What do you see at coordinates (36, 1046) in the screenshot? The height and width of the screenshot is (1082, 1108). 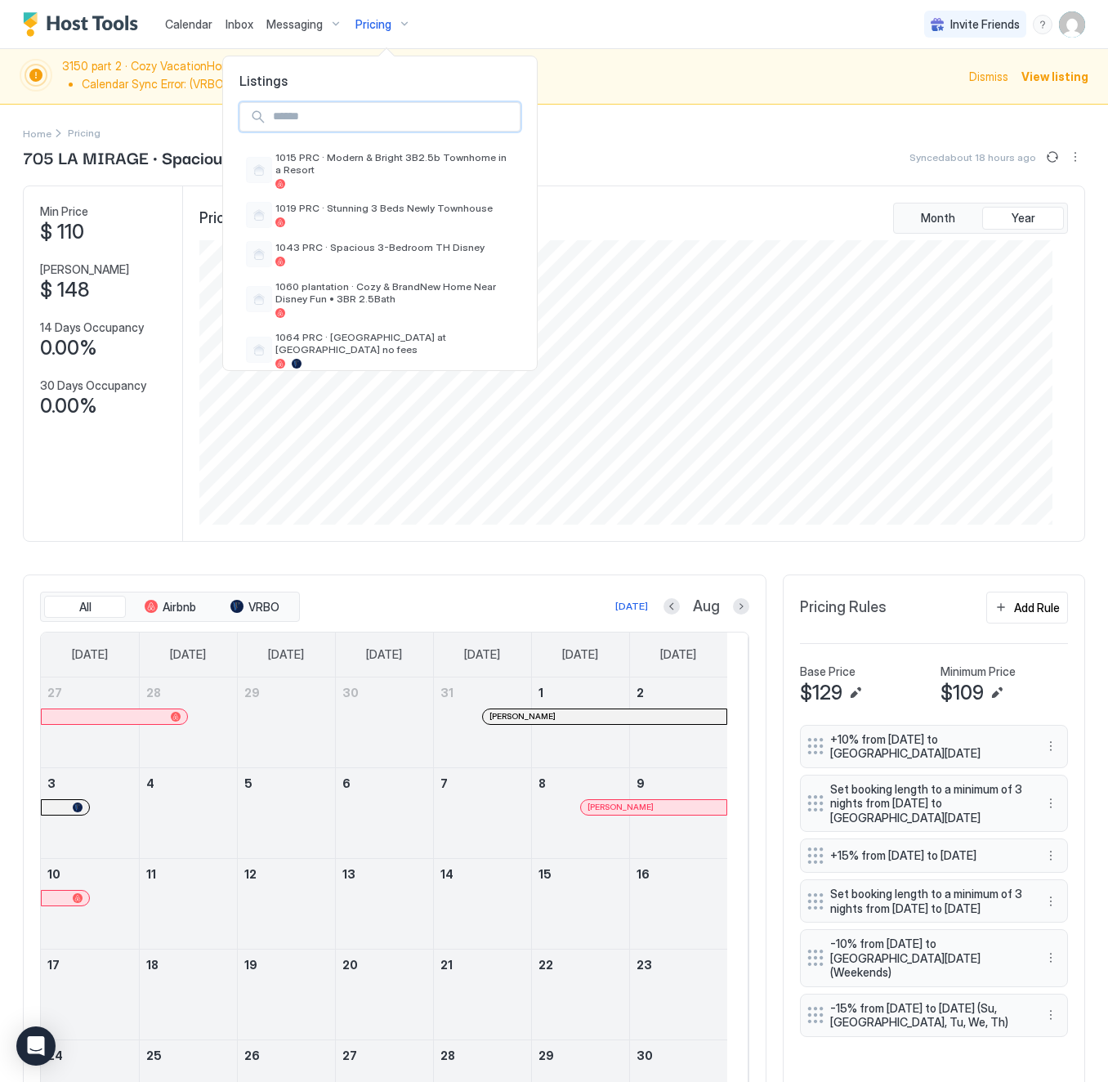 I see `div: Open Intercom Messenger` at bounding box center [36, 1046].